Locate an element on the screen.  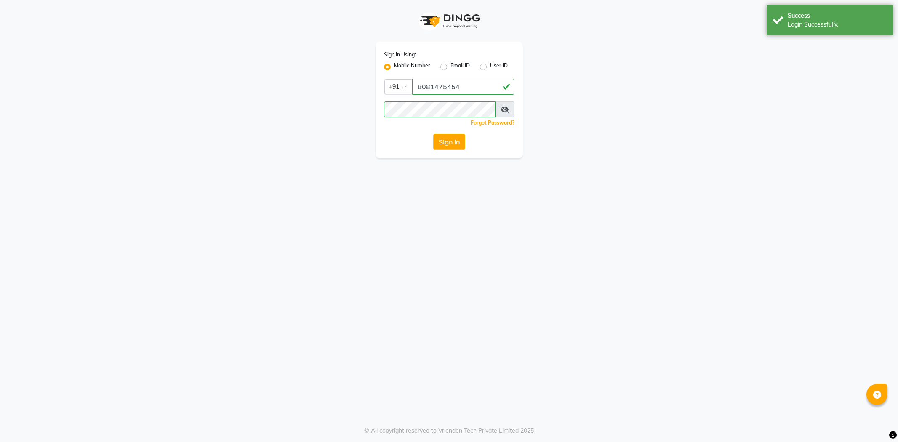
label: User ID is located at coordinates (499, 67).